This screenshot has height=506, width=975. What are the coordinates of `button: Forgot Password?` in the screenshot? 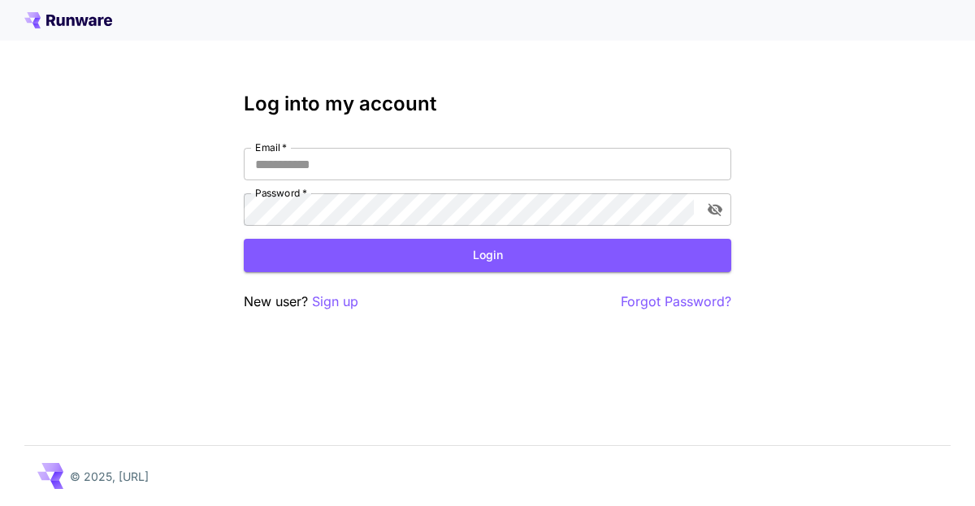 It's located at (676, 302).